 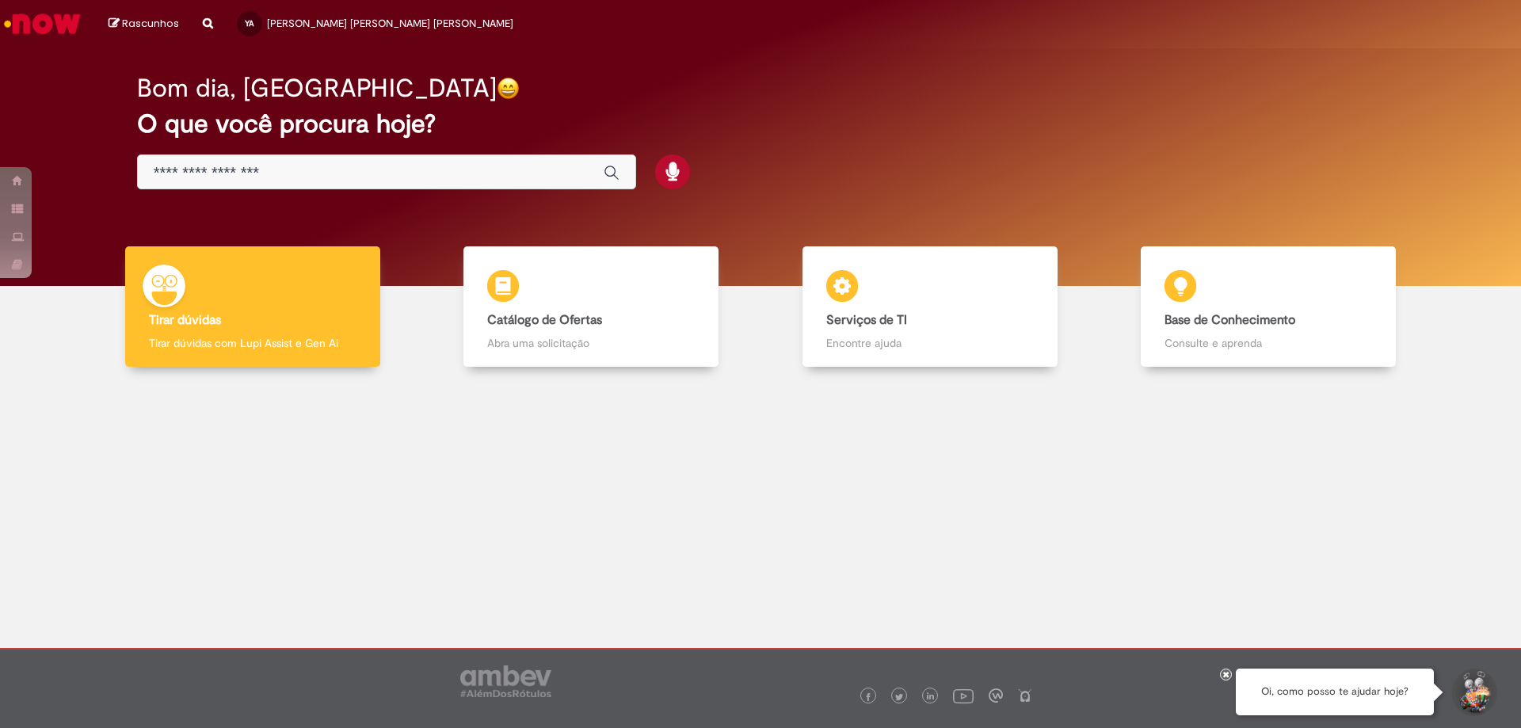 What do you see at coordinates (253, 306) in the screenshot?
I see `a: Tirar dúvidas Tirar dúvidas com Lupi Assist e Gen Ai` at bounding box center [253, 306].